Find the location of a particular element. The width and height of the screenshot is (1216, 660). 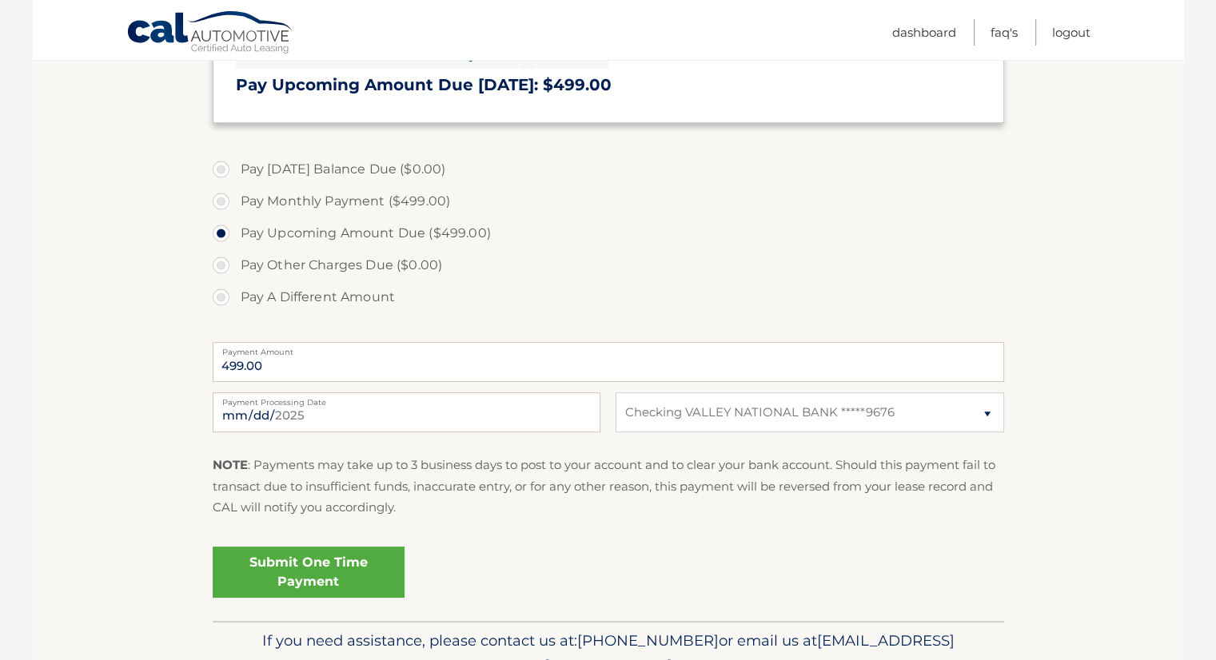

label: Pay Monthly Payment ($499.00) is located at coordinates (608, 201).